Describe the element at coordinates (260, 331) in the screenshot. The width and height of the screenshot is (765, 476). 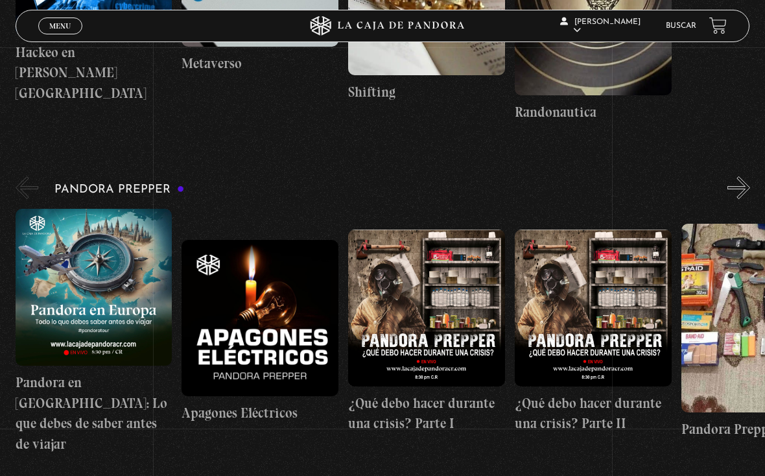
I see `a: Apagones Eléctricos` at that location.